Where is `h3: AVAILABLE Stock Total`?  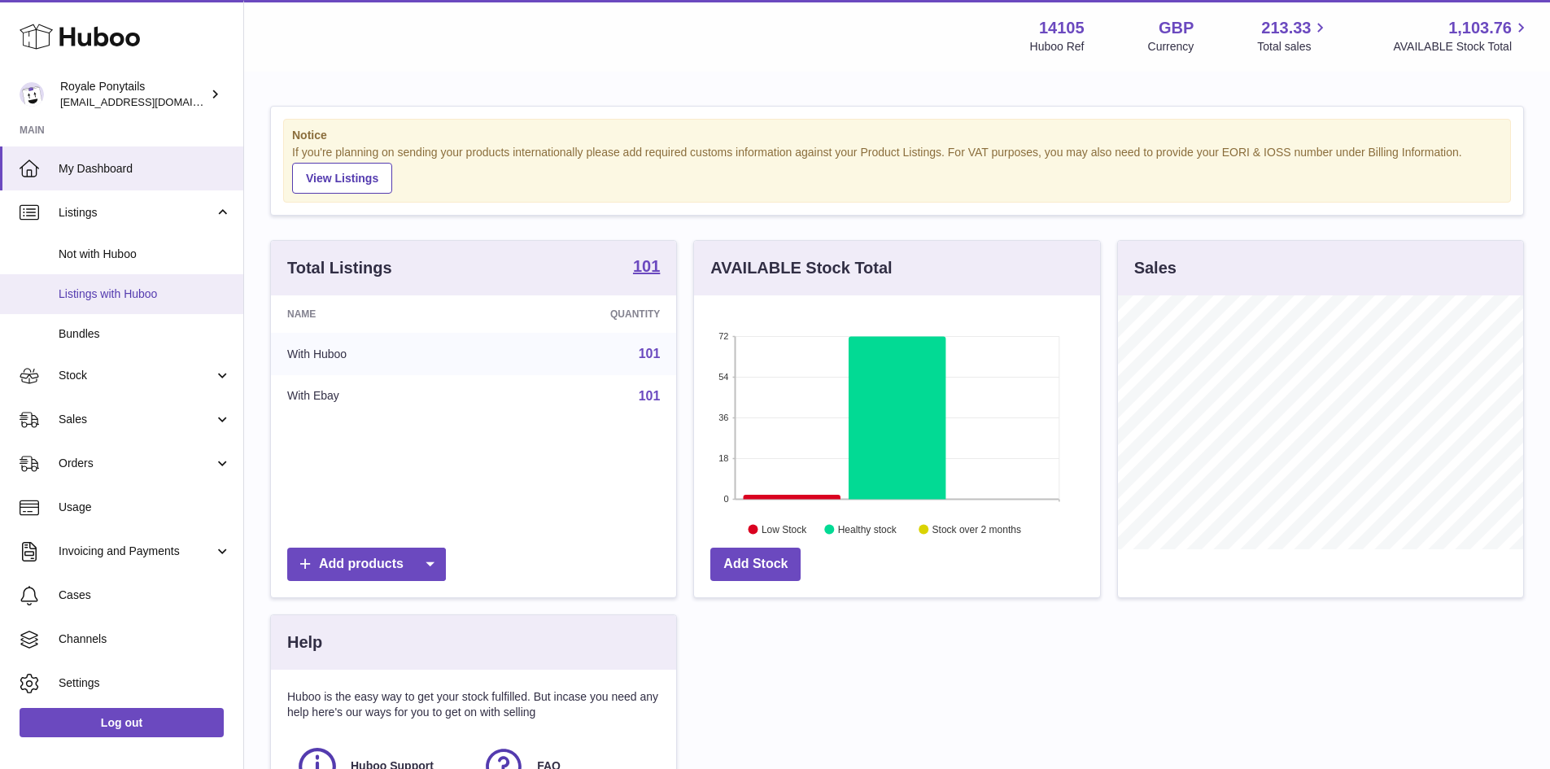 h3: AVAILABLE Stock Total is located at coordinates (801, 268).